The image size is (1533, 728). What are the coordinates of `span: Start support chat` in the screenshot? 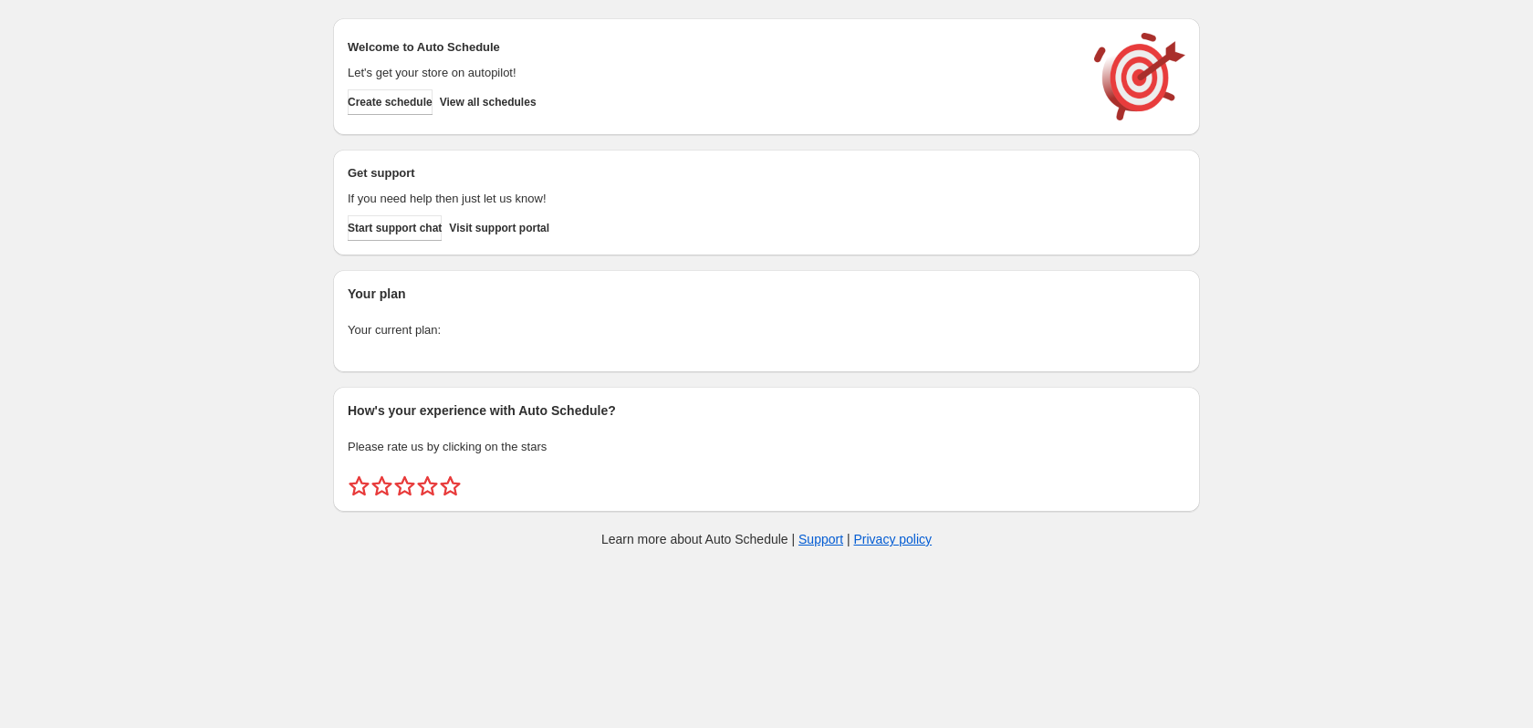 It's located at (394, 228).